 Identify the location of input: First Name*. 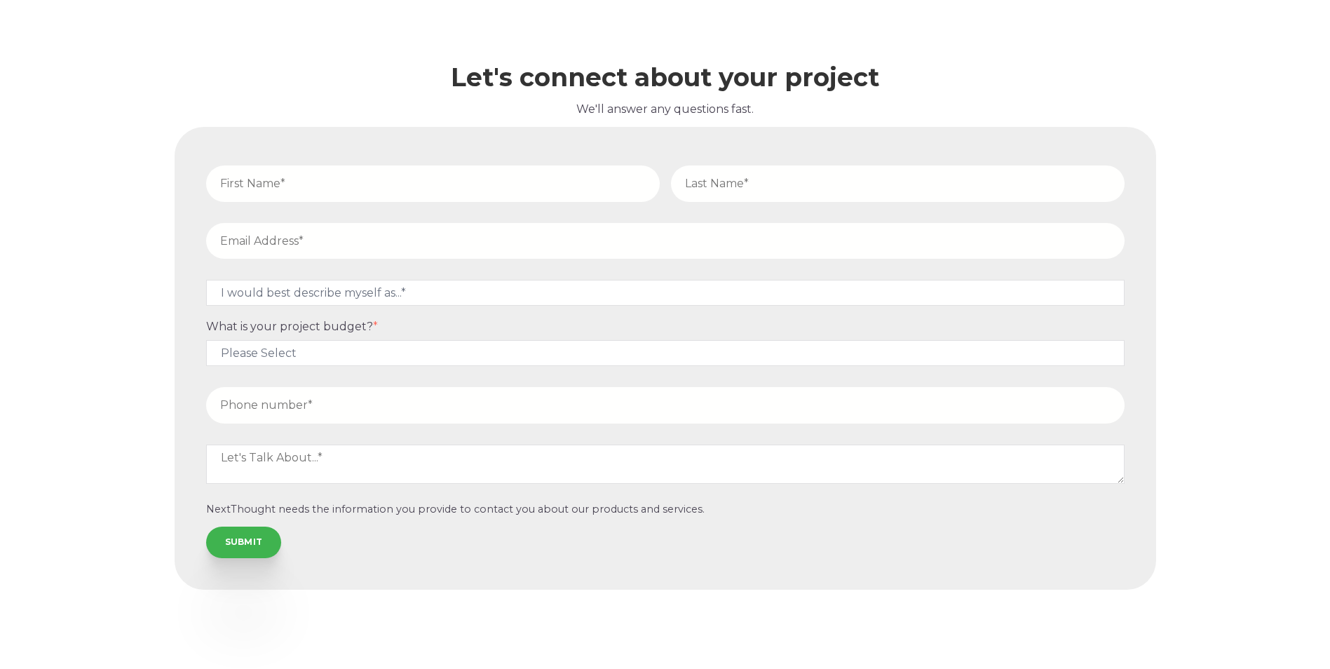
(433, 183).